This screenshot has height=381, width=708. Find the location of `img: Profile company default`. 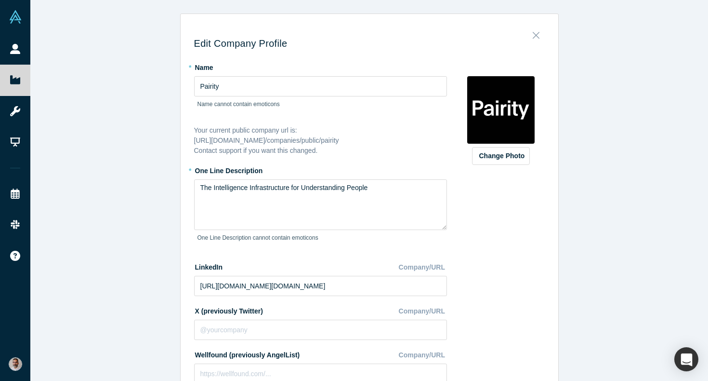

img: Profile company default is located at coordinates (501, 110).